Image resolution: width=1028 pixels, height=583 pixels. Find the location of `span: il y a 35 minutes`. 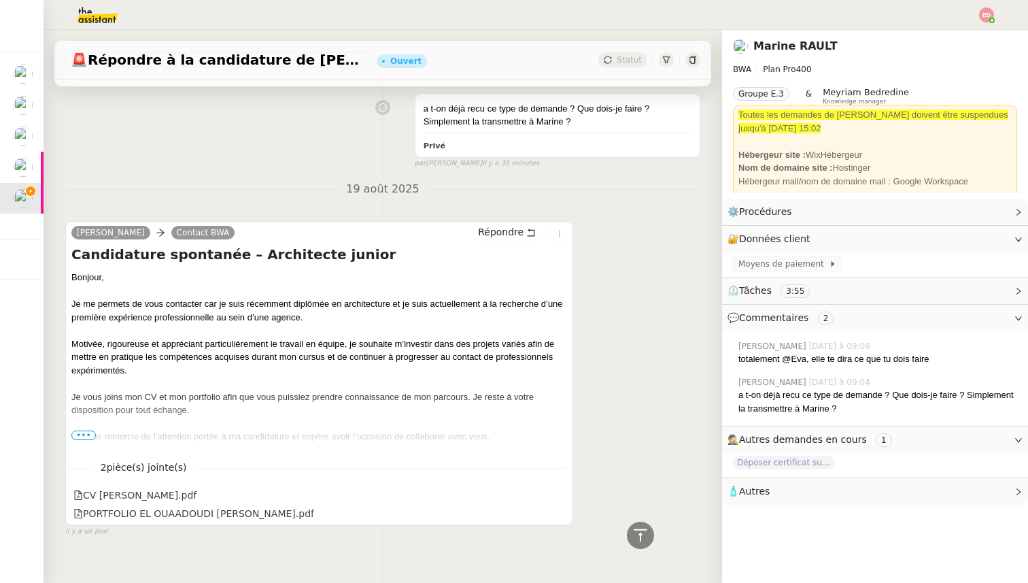

span: il y a 35 minutes is located at coordinates (511, 163).